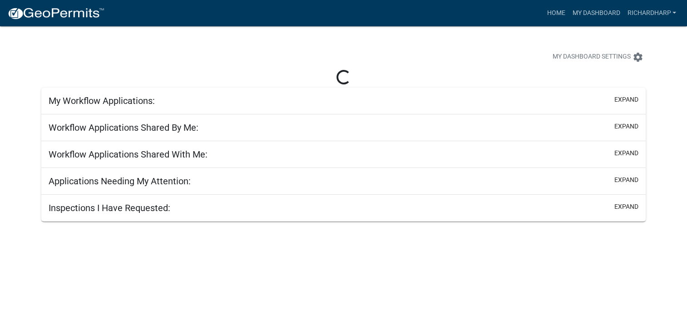 This screenshot has width=687, height=335. Describe the element at coordinates (123, 128) in the screenshot. I see `h5: Workflow Applications Shared By Me:` at that location.